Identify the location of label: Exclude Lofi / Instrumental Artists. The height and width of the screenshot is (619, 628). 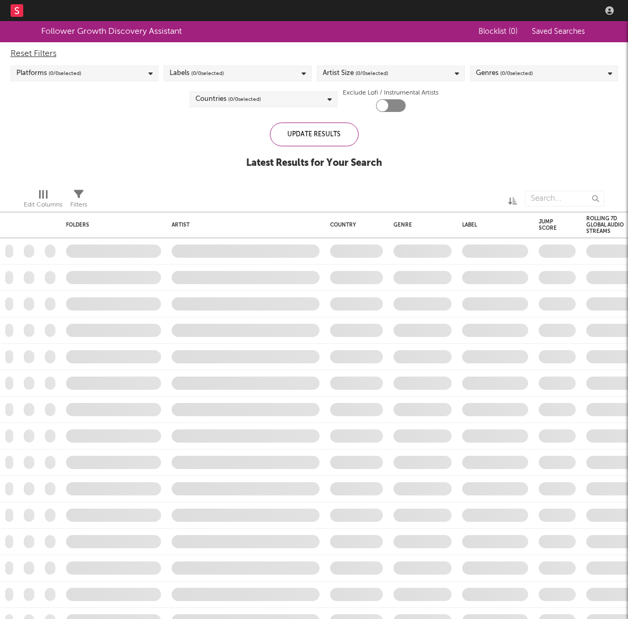
(390, 93).